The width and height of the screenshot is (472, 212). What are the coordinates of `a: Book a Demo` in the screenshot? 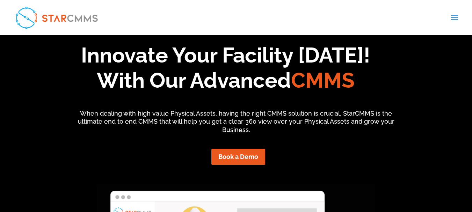 It's located at (238, 157).